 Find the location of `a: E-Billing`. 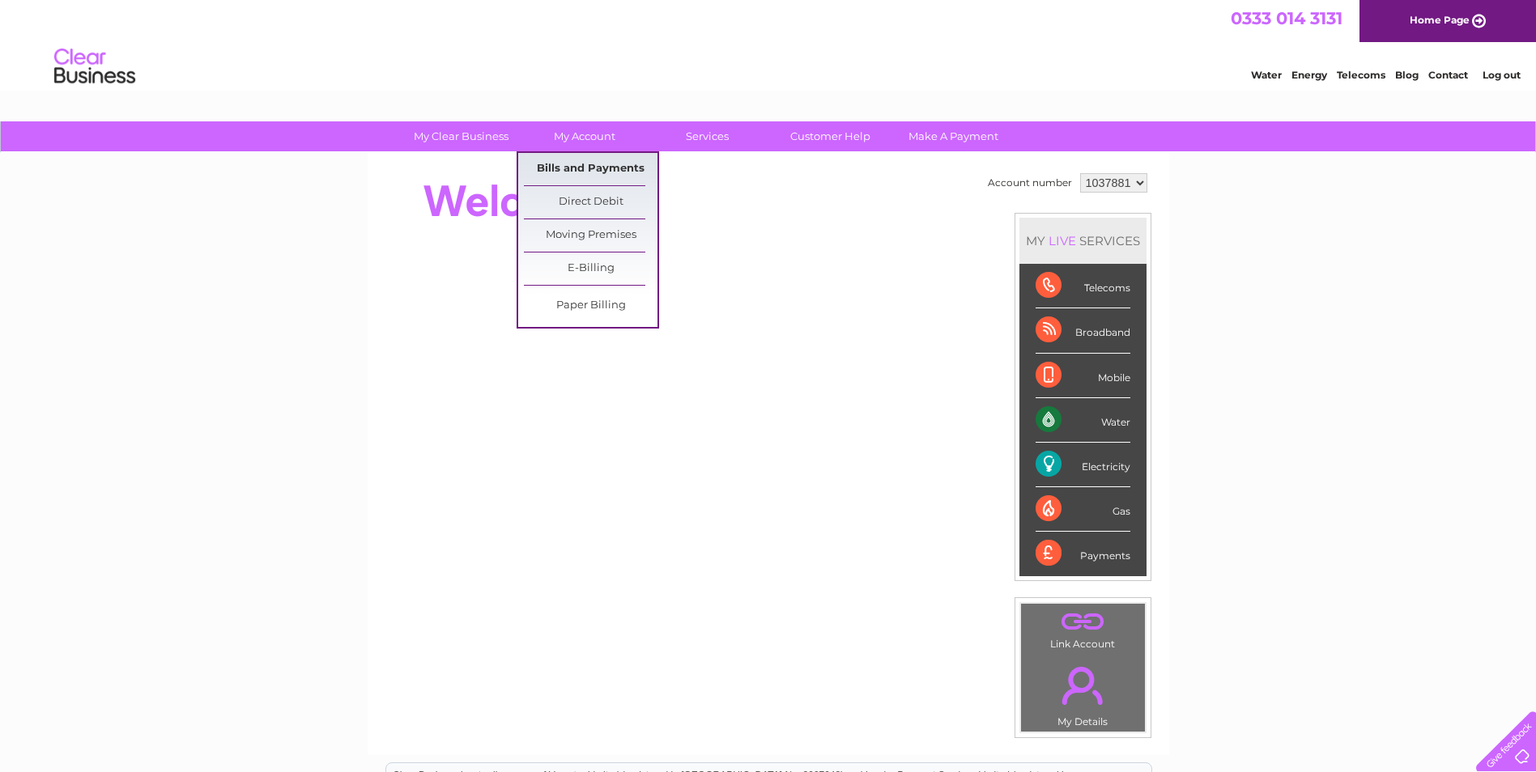

a: E-Billing is located at coordinates (590, 269).